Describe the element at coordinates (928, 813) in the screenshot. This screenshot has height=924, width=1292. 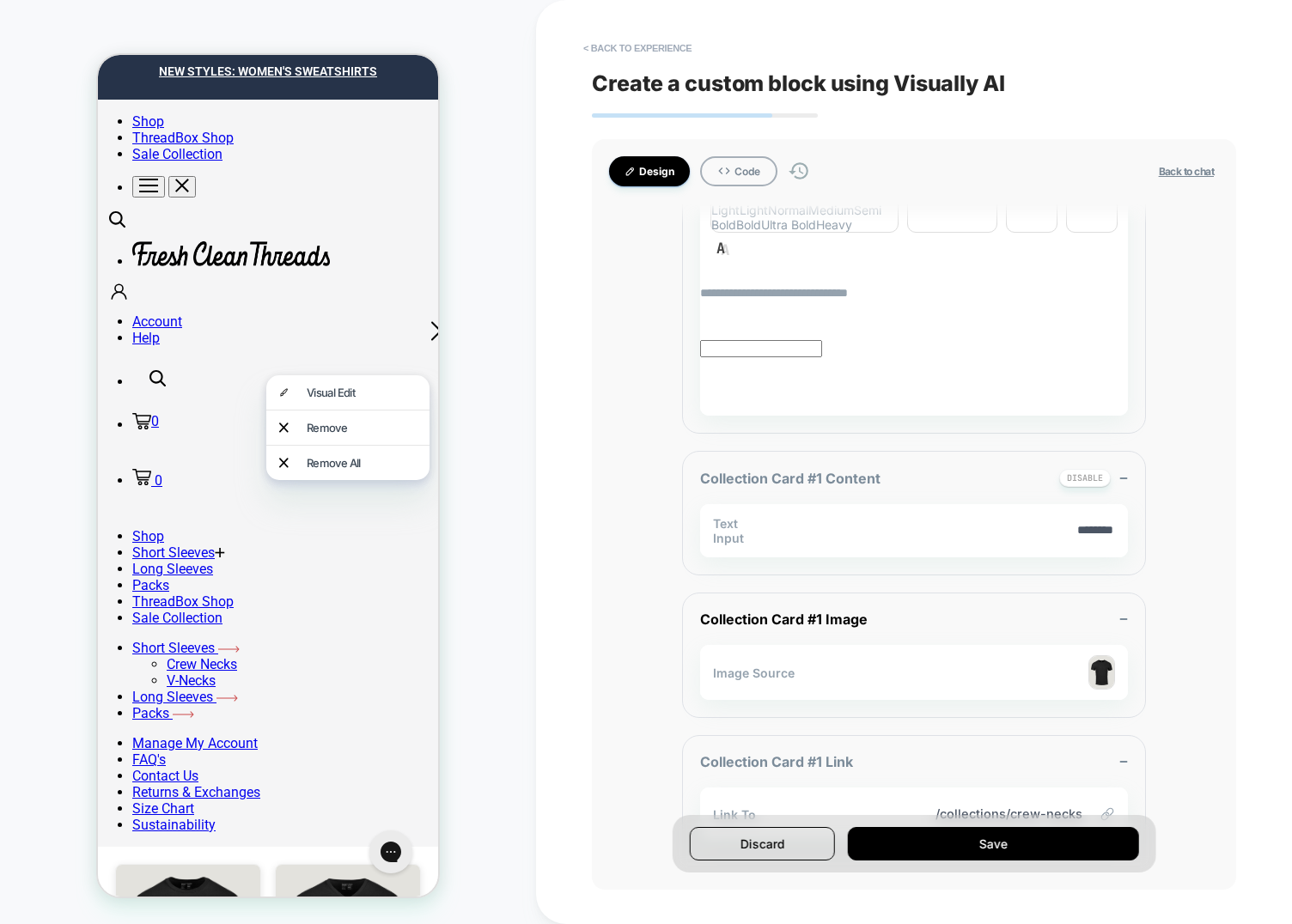
I see `span: /collections/crew-necks` at that location.